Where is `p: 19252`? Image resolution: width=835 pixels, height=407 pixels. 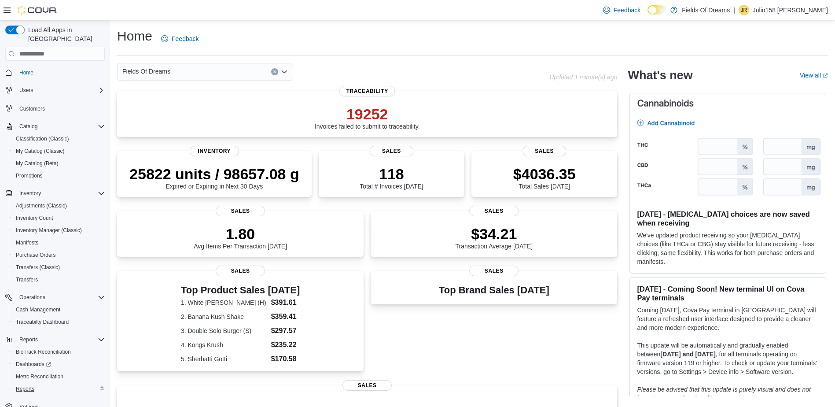
p: 19252 is located at coordinates (367, 114).